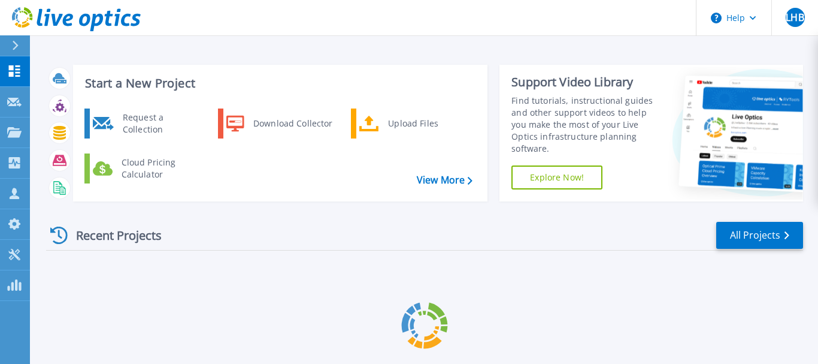 The width and height of the screenshot is (818, 364). Describe the element at coordinates (412, 123) in the screenshot. I see `a: Upload Files` at that location.